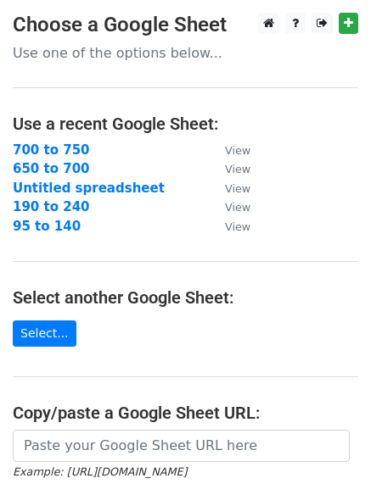 The image size is (371, 495). I want to click on h4: Select another Google Sheet:, so click(185, 298).